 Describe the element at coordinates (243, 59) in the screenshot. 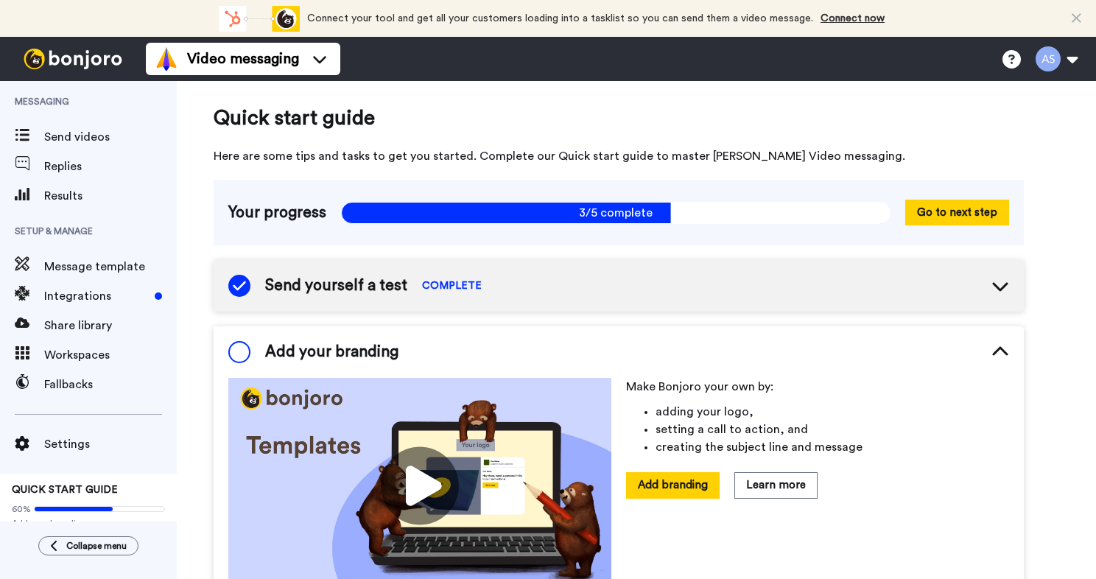

I see `span: Video messaging` at that location.